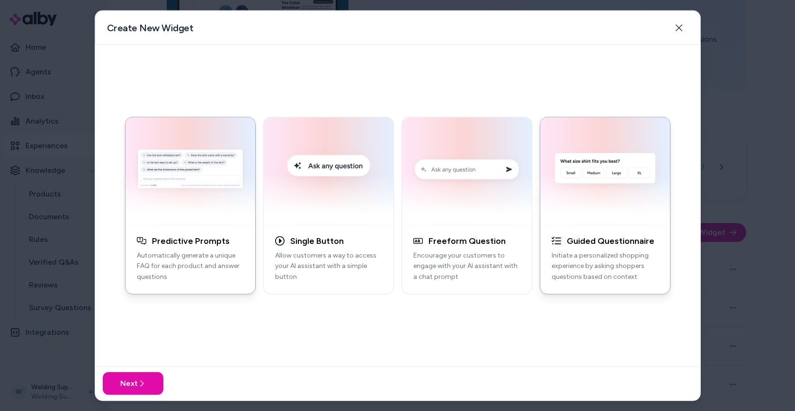  Describe the element at coordinates (467, 266) in the screenshot. I see `p: Encourage your customers to engage with your AI assistant with a chat prompt` at that location.